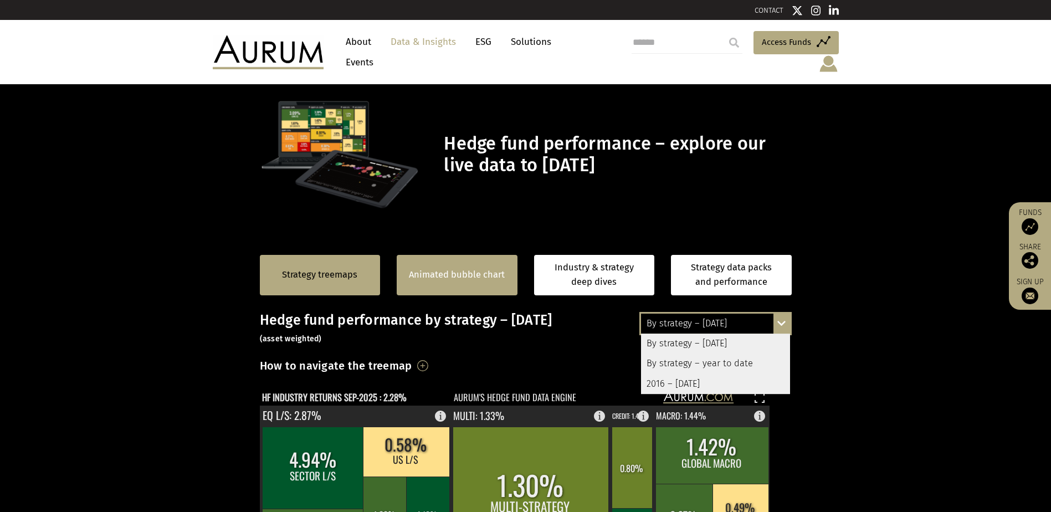  Describe the element at coordinates (456, 275) in the screenshot. I see `a: Animated bubble chart` at that location.